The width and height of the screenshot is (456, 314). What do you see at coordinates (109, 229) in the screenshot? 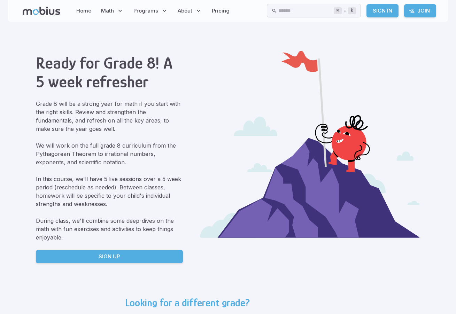
I see `p: During class, we'll combine some deep-dives on the math with fun exercises and activities to keep...` at bounding box center [109, 229].